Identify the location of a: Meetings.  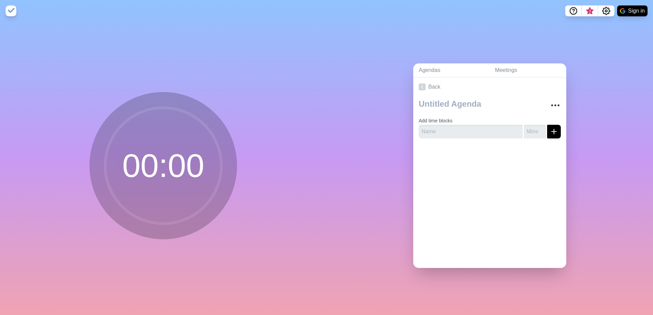
(527, 70).